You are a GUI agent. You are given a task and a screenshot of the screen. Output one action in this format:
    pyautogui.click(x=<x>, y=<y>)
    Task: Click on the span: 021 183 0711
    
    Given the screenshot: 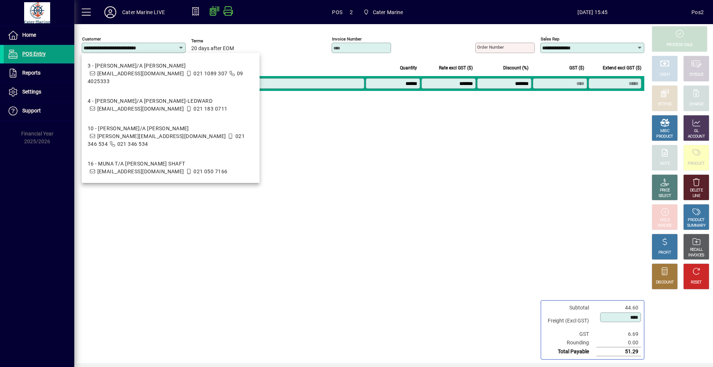 What is the action you would take?
    pyautogui.click(x=210, y=109)
    